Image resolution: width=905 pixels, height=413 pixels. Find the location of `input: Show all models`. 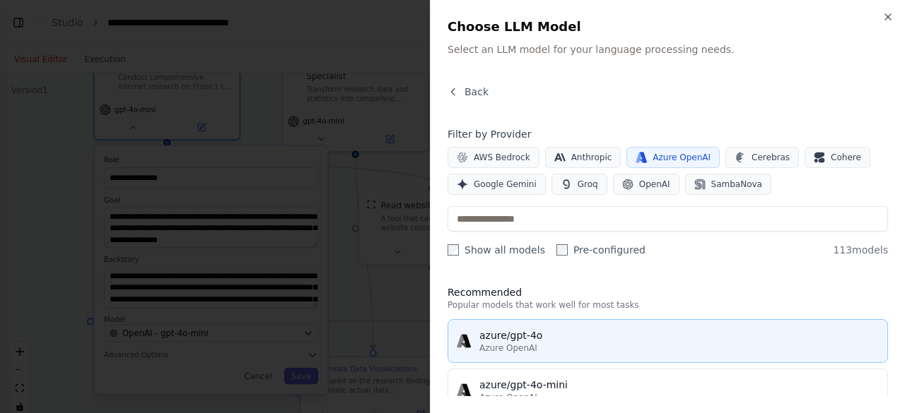

input: Show all models is located at coordinates (453, 250).